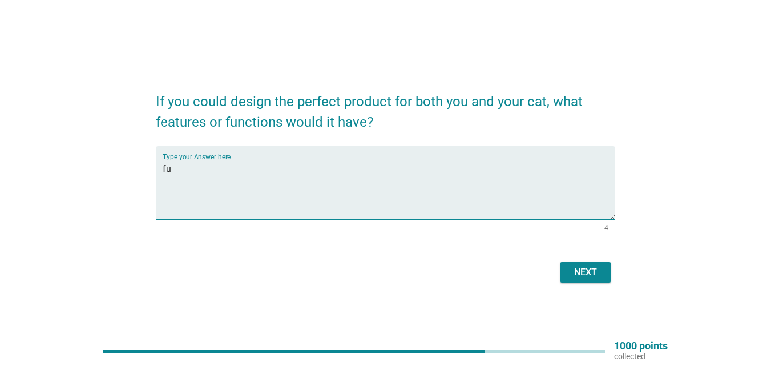  Describe the element at coordinates (388, 189) in the screenshot. I see `textarea: Type your Answer here` at that location.